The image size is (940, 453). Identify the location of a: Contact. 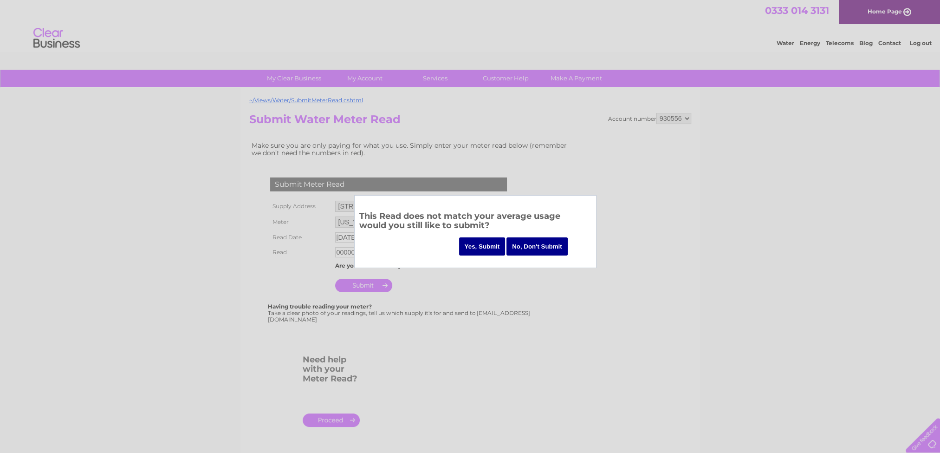
(889, 43).